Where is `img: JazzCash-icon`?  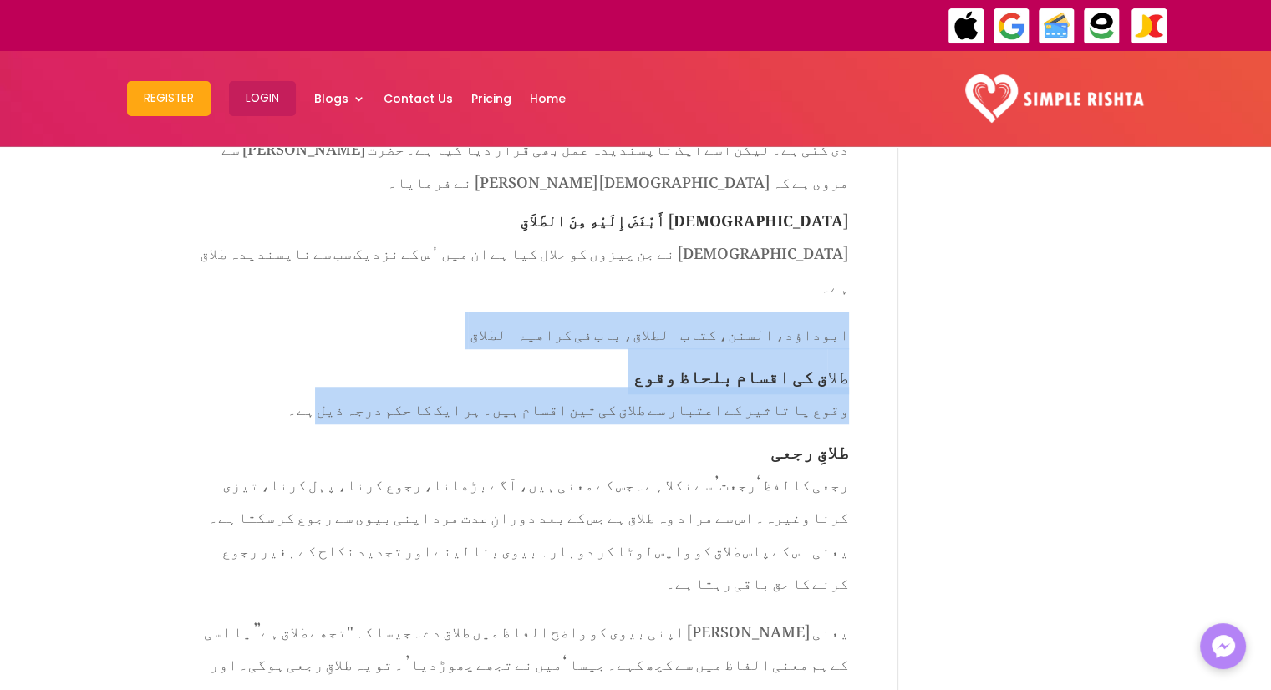 img: JazzCash-icon is located at coordinates (1149, 26).